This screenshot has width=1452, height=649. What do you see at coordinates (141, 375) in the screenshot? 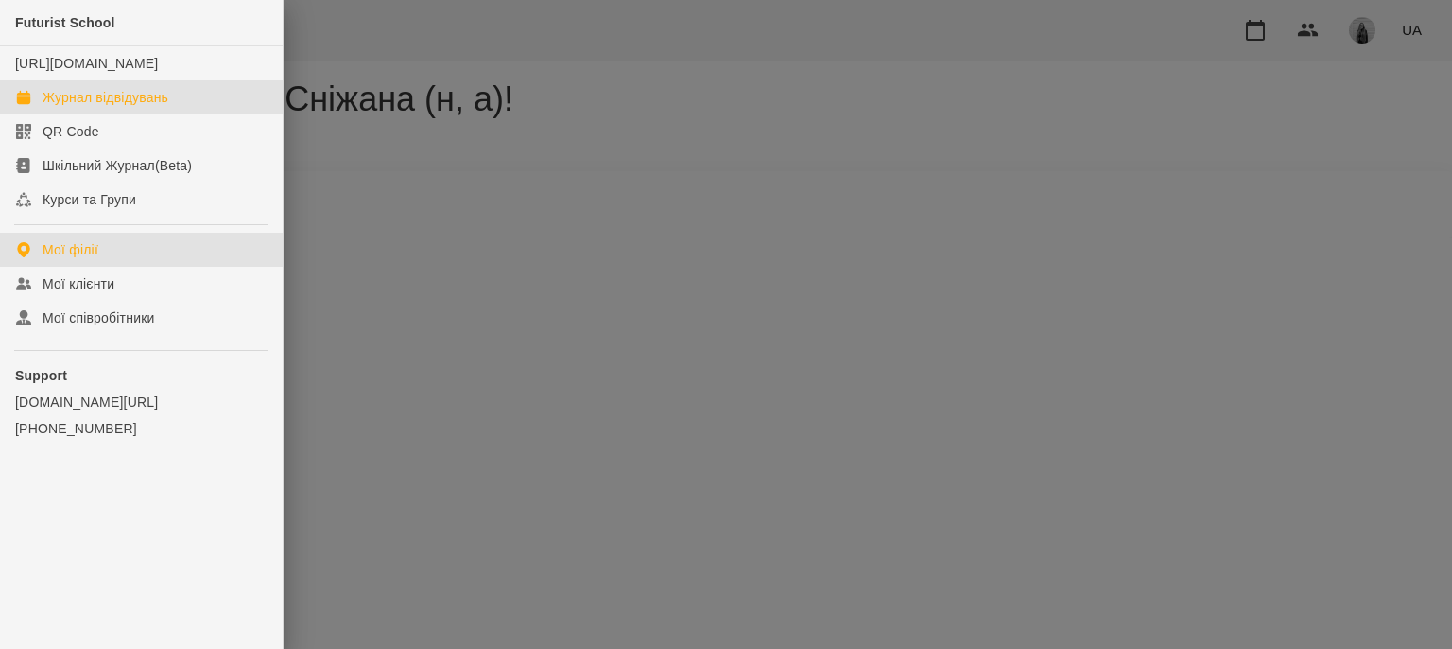
I see `p: Support` at bounding box center [141, 375].